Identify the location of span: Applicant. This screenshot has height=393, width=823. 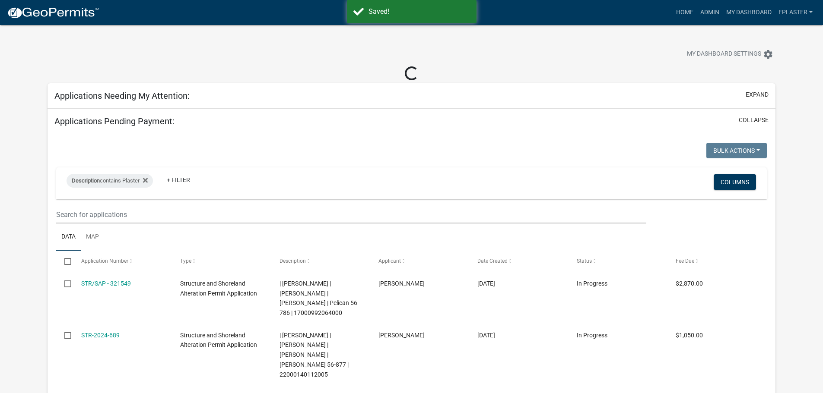
(390, 261).